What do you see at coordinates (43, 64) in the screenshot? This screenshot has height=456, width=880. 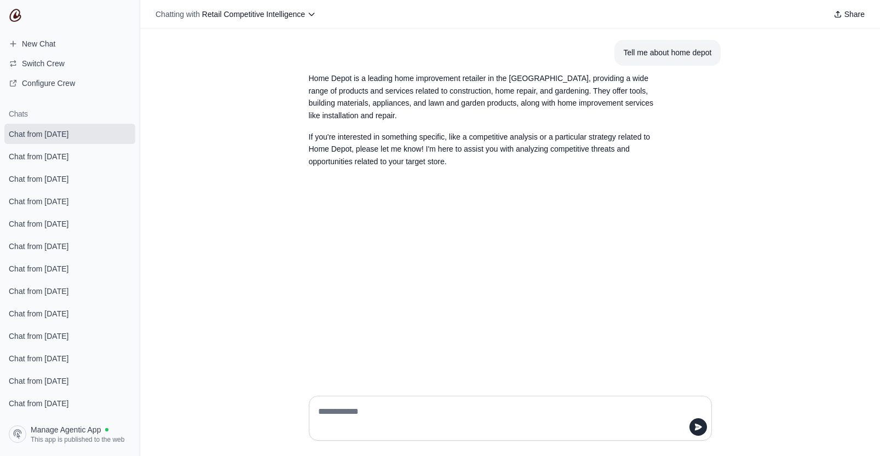 I see `span: Switch Crew` at bounding box center [43, 64].